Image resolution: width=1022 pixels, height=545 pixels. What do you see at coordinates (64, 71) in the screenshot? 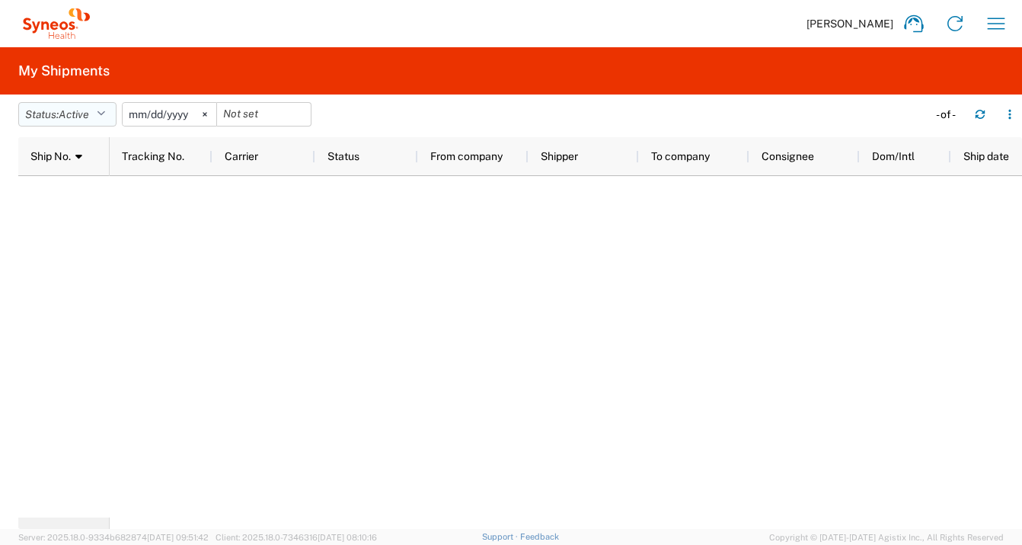
I see `h2: My Shipments` at bounding box center [64, 71].